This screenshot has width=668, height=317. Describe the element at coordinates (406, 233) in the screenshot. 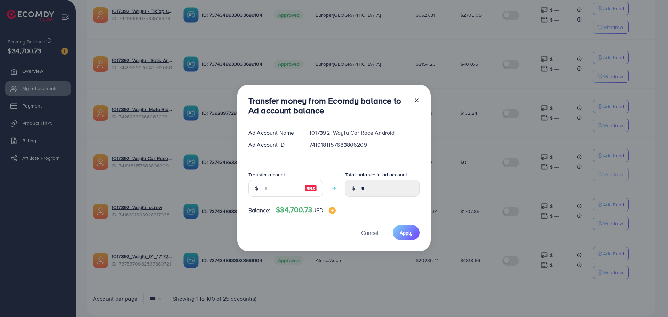

I see `span: Apply` at that location.